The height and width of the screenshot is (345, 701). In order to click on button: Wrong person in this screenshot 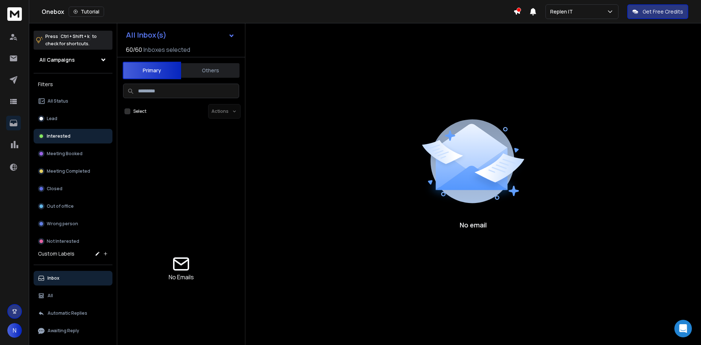, I will do `click(73, 224)`.